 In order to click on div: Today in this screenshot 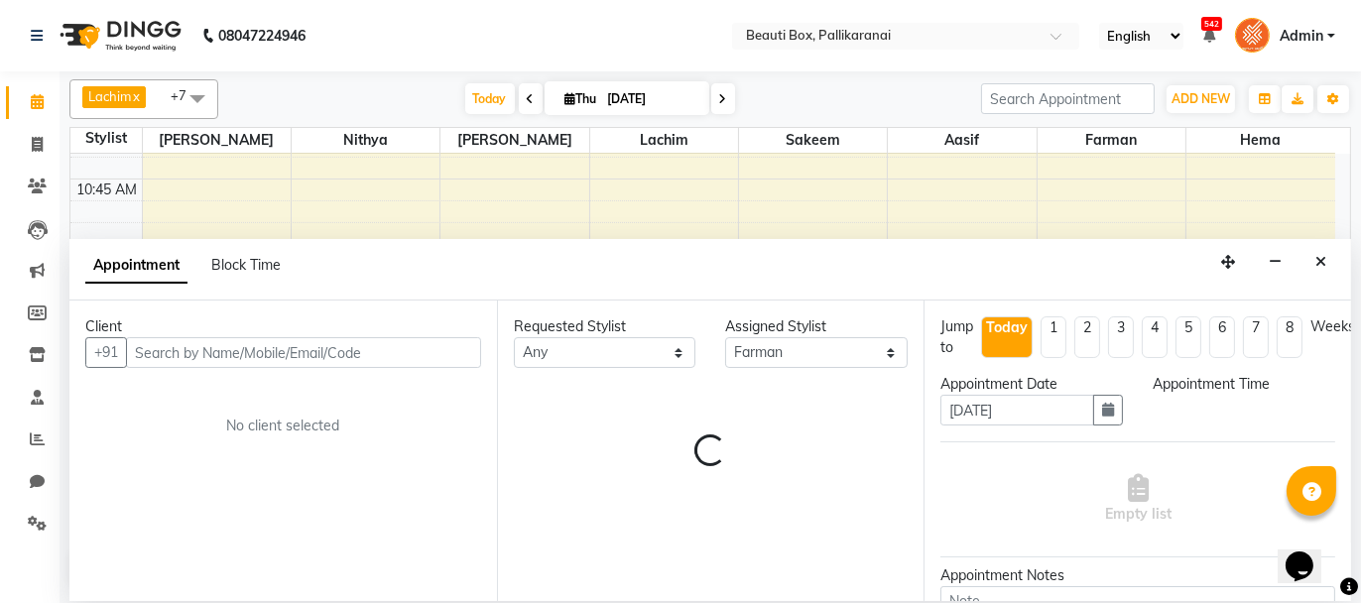, I will do `click(1007, 327)`.